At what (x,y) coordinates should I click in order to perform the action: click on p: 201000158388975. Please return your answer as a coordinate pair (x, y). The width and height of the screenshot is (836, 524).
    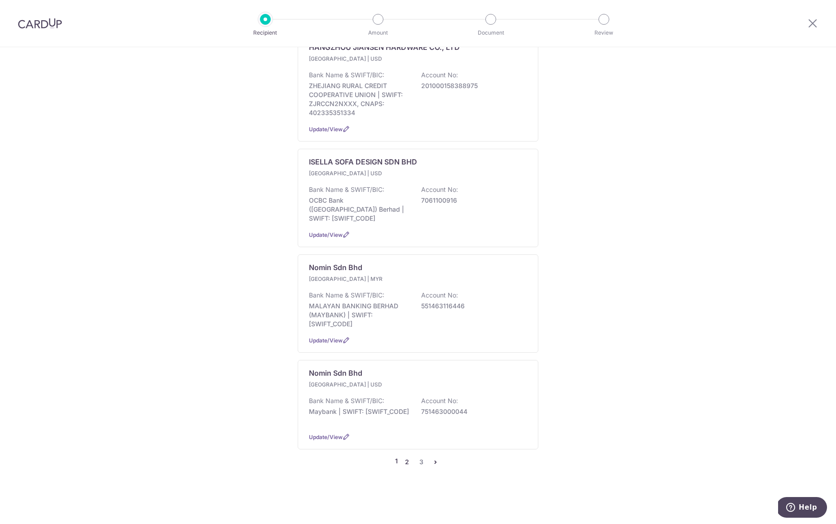
    Looking at the image, I should click on (472, 86).